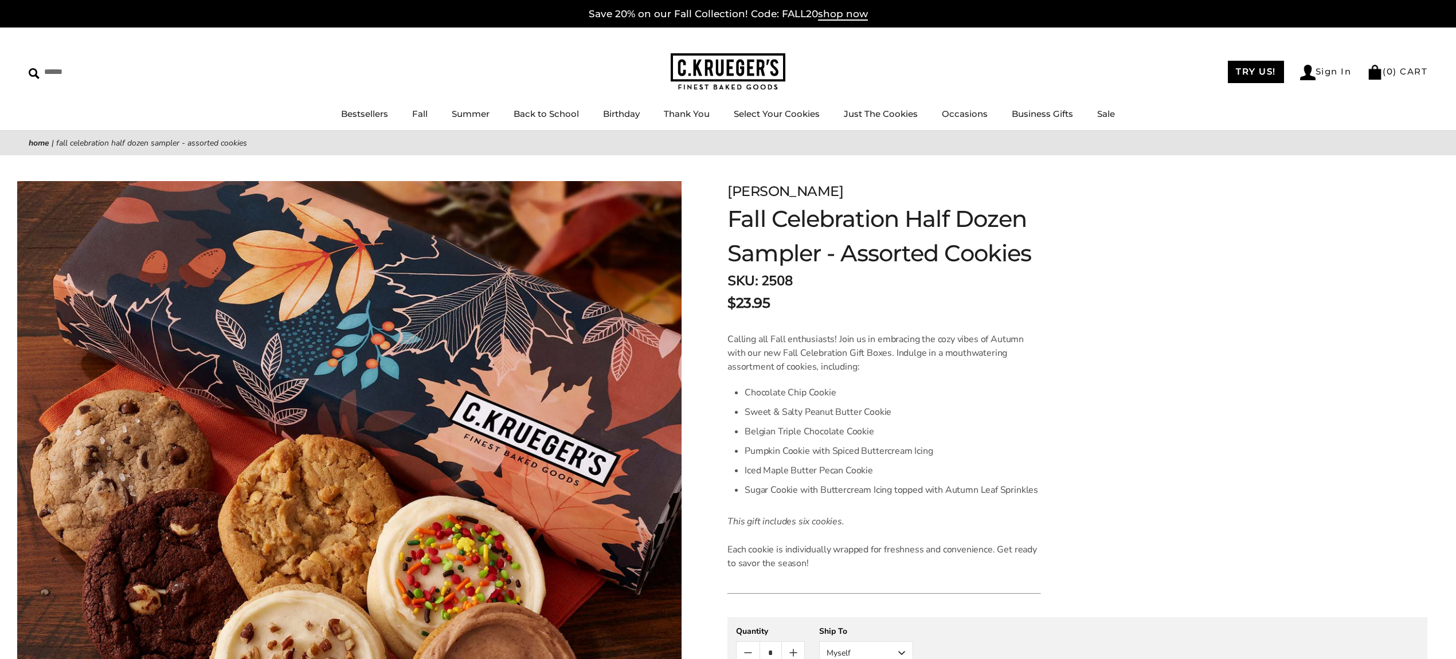 The image size is (1456, 659). I want to click on a: Select Your Cookies, so click(777, 114).